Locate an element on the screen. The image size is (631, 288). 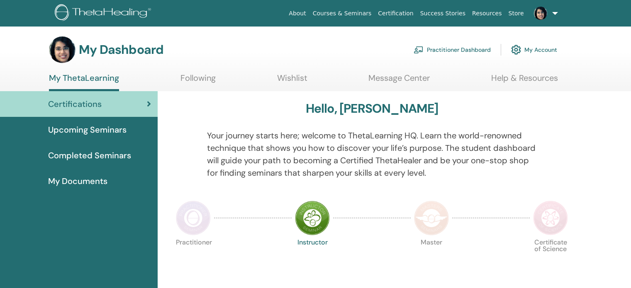
img: Certificate of Science is located at coordinates (550, 218).